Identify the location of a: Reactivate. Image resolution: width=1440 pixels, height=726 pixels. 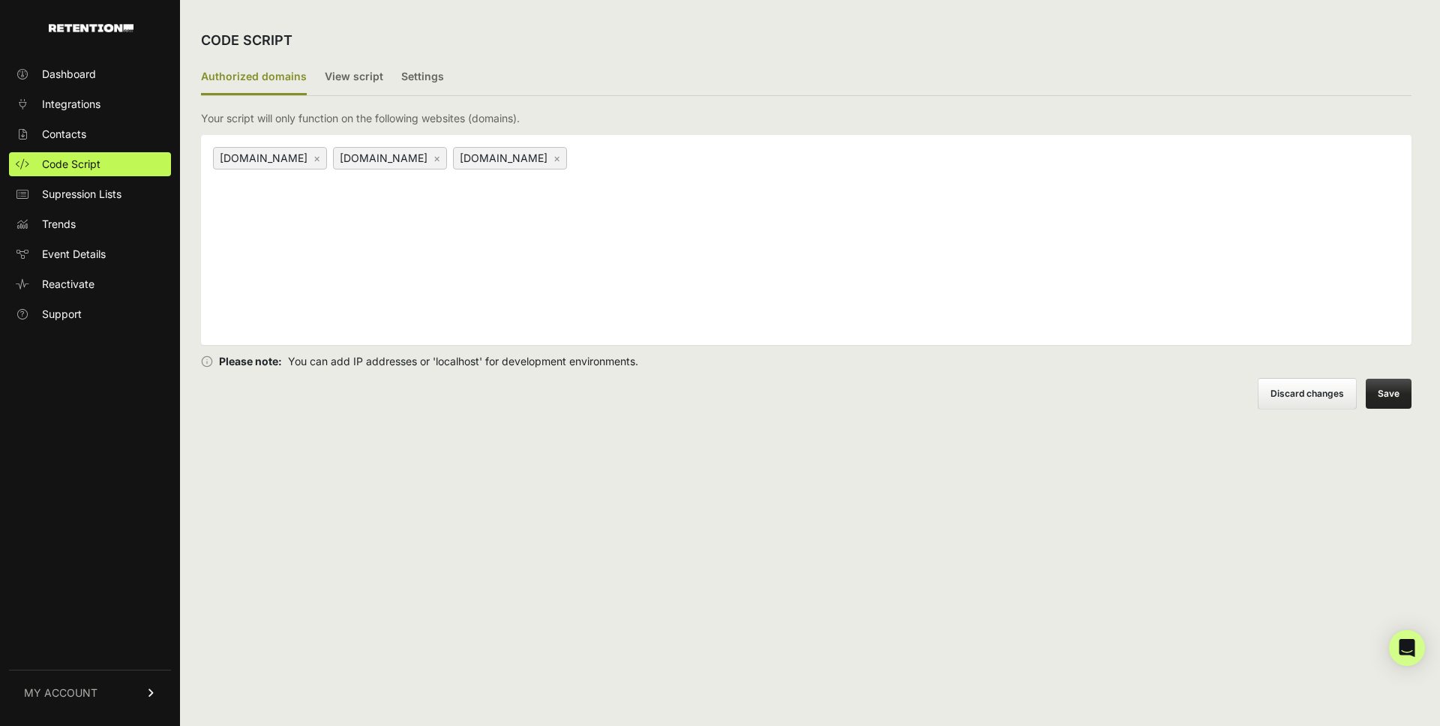
(90, 284).